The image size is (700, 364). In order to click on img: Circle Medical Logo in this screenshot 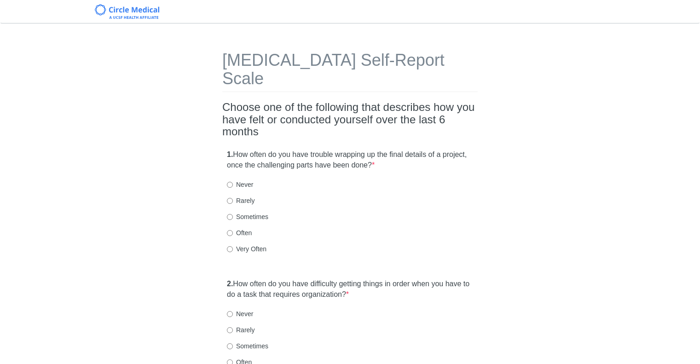, I will do `click(127, 11)`.